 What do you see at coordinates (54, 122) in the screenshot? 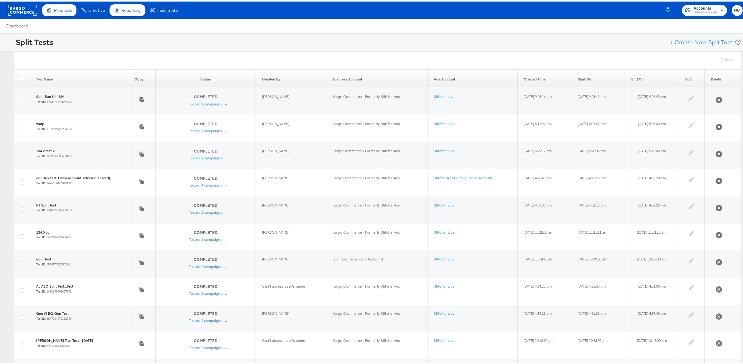
I see `span: warp` at bounding box center [54, 122].